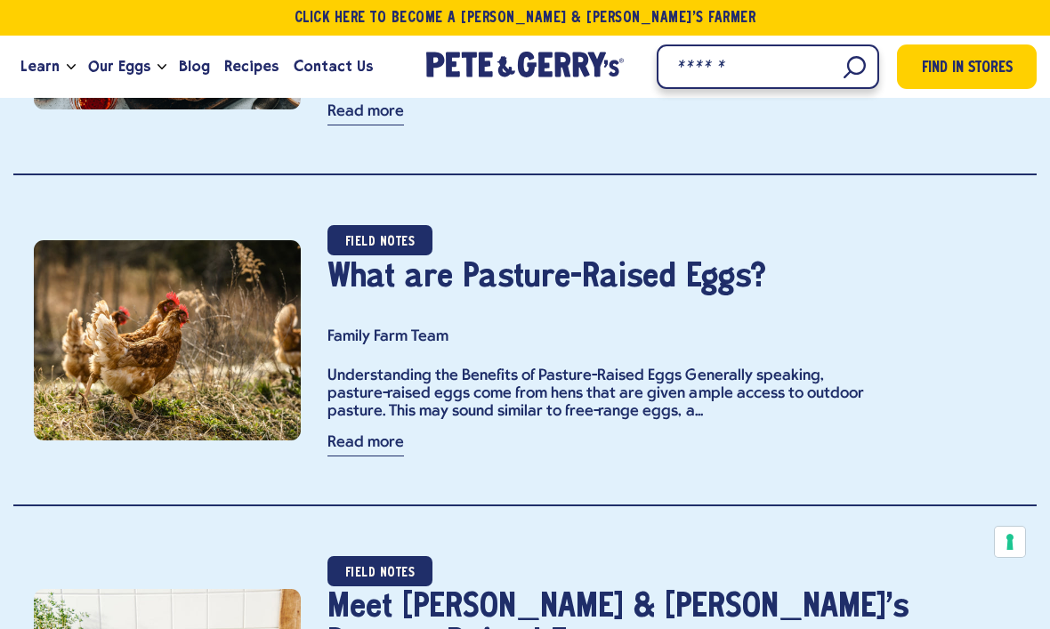 The width and height of the screenshot is (1050, 629). What do you see at coordinates (672, 337) in the screenshot?
I see `p: Family Farm Team` at bounding box center [672, 337].